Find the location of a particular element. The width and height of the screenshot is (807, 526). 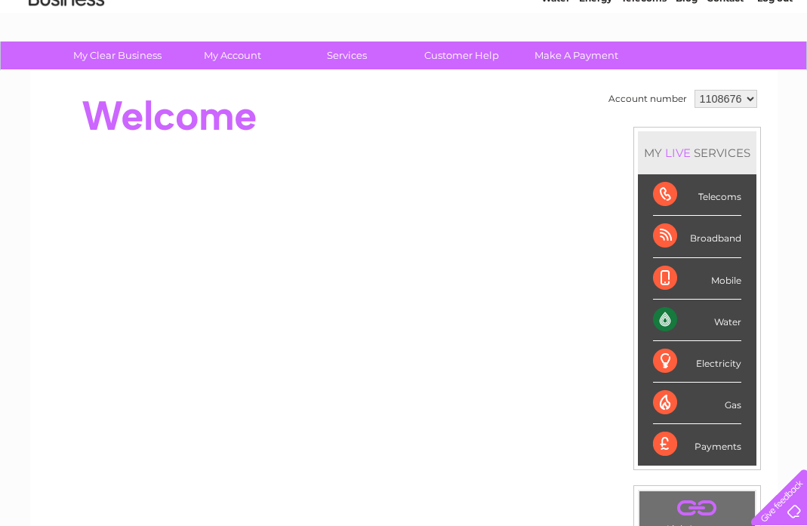

div: Telecoms is located at coordinates (697, 195).